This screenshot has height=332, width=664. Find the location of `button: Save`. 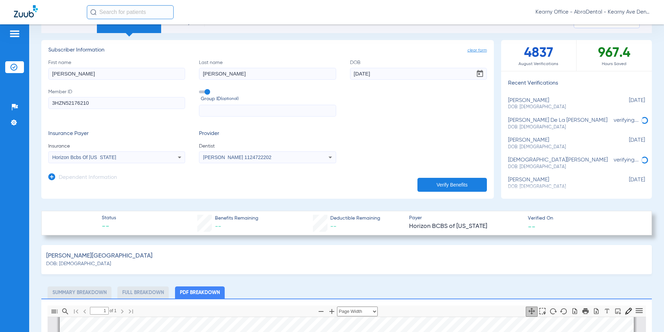

button: Save is located at coordinates (597, 311).